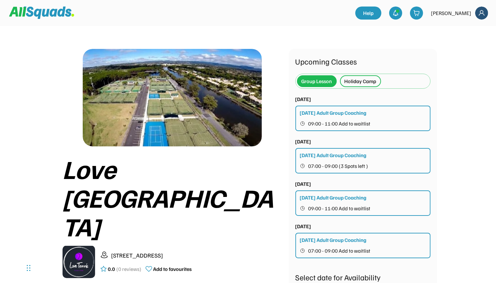 The width and height of the screenshot is (496, 283). I want to click on img: shopping-cart-01%20%281%29.svg, so click(417, 13).